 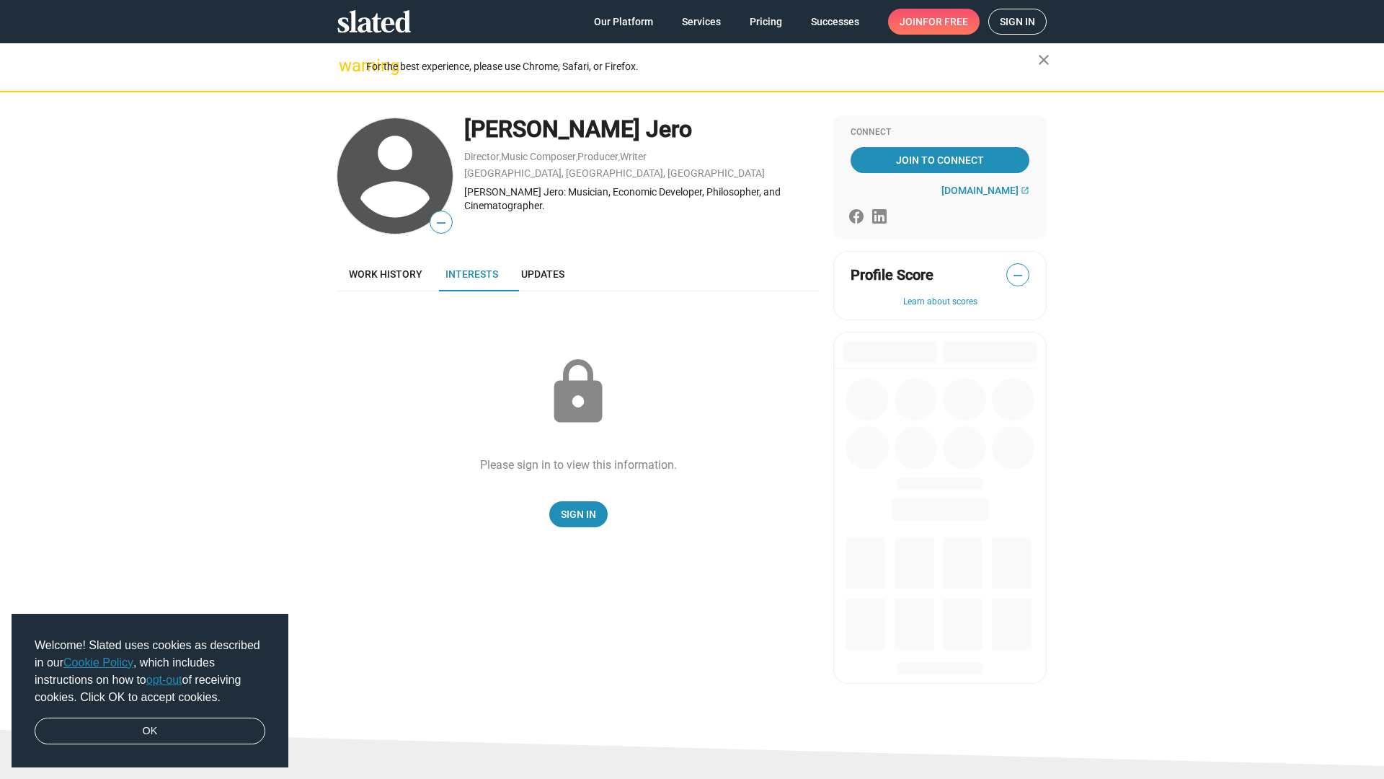 What do you see at coordinates (164, 679) in the screenshot?
I see `a: opt-out` at bounding box center [164, 679].